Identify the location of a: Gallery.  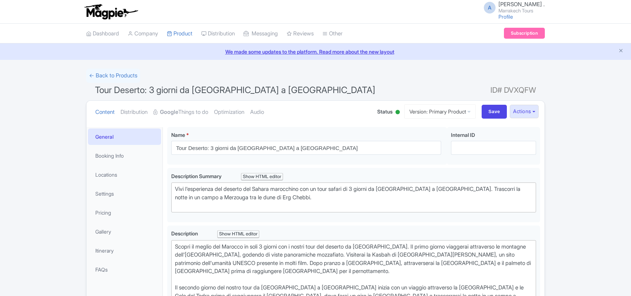
(125, 232).